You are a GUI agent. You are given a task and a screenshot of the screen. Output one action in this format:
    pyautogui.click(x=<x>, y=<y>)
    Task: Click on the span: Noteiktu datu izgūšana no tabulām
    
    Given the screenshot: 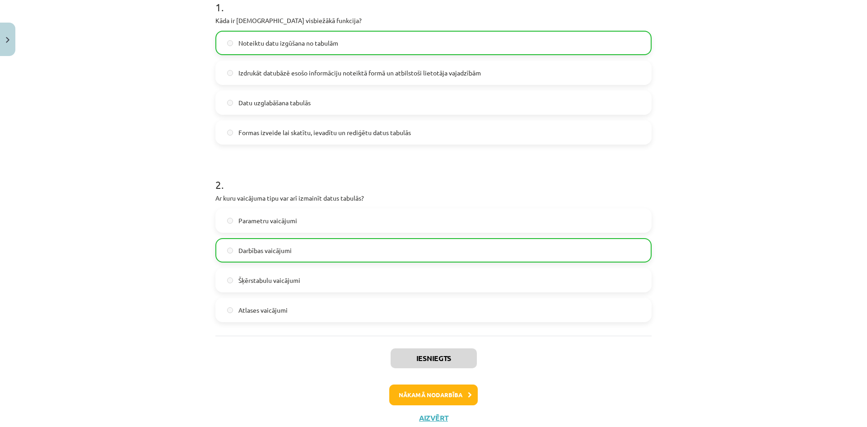 What is the action you would take?
    pyautogui.click(x=288, y=43)
    